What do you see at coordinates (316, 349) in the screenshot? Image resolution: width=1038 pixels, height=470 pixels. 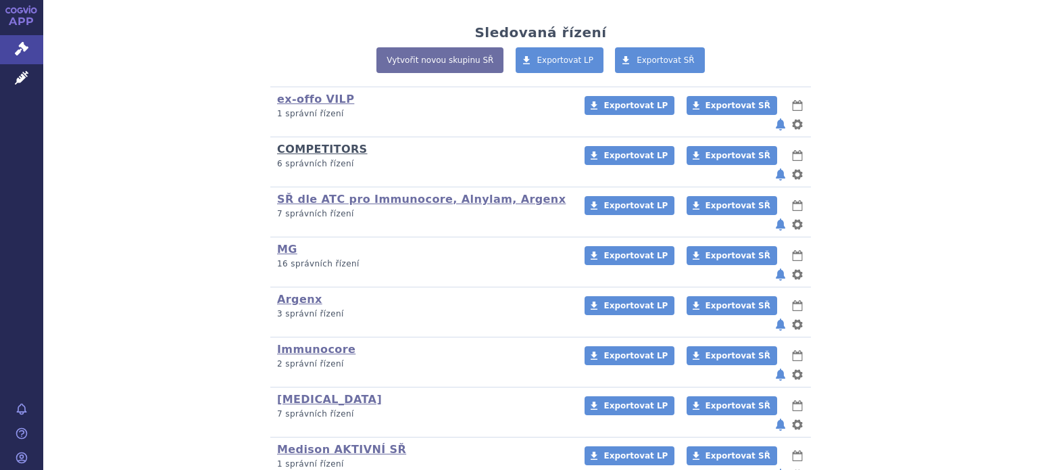 I see `a: Immunocore` at bounding box center [316, 349].